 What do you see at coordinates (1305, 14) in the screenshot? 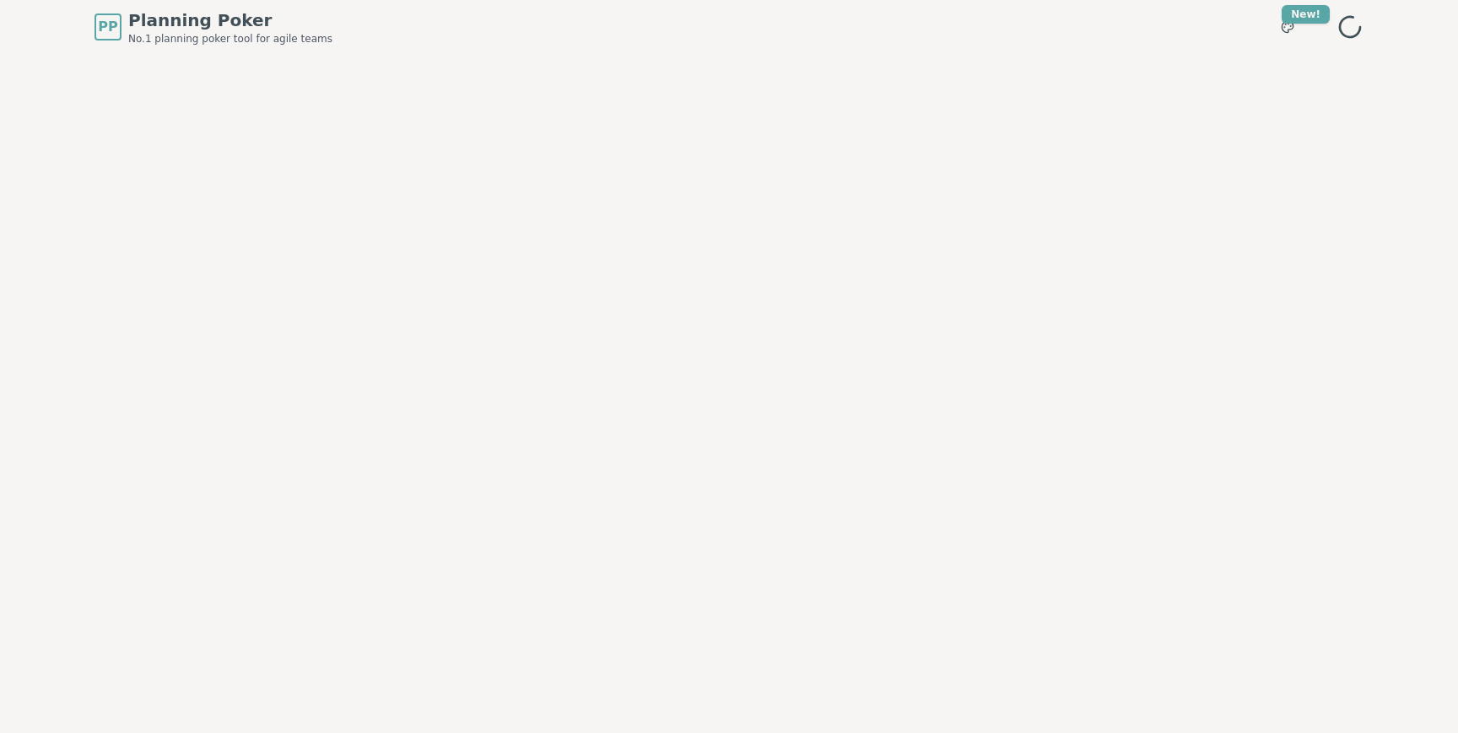
I see `div: New!` at bounding box center [1305, 14].